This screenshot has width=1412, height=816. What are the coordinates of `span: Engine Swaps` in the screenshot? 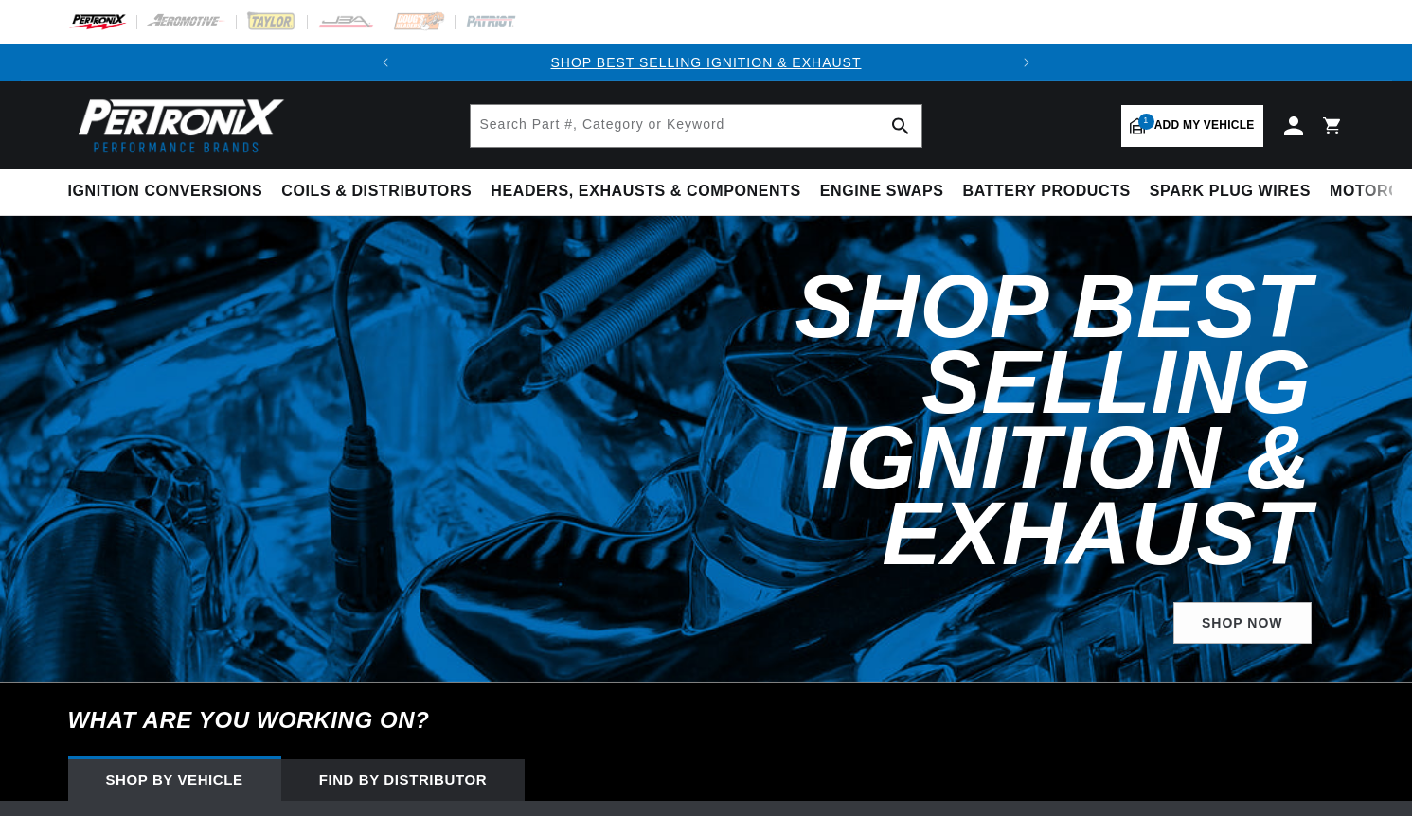 It's located at (881, 191).